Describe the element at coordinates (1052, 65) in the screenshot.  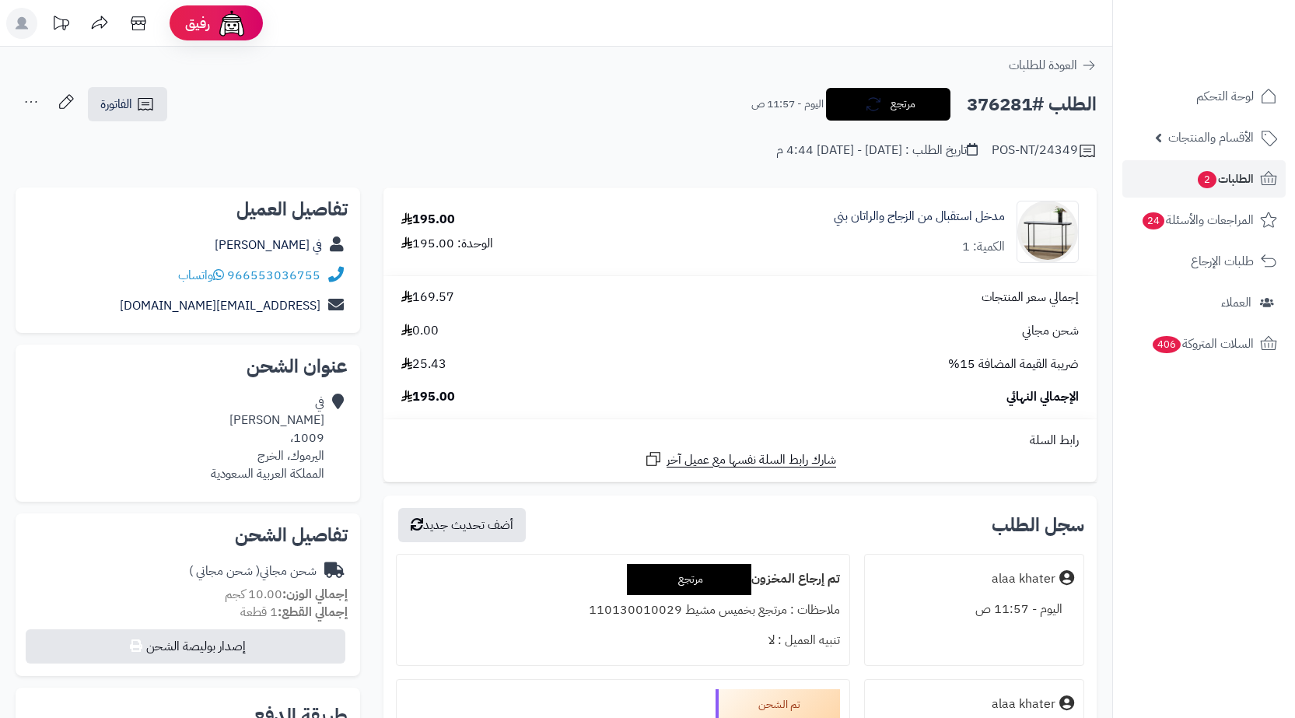
I see `a: العودة للطلبات` at that location.